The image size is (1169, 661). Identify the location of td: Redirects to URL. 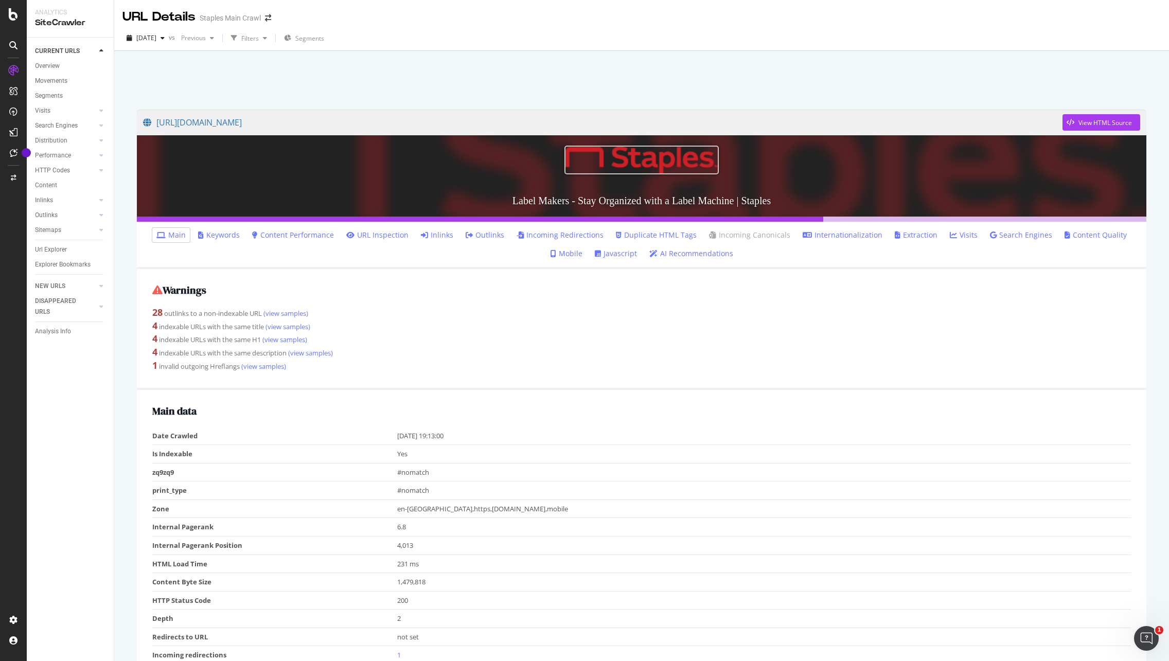
(275, 637).